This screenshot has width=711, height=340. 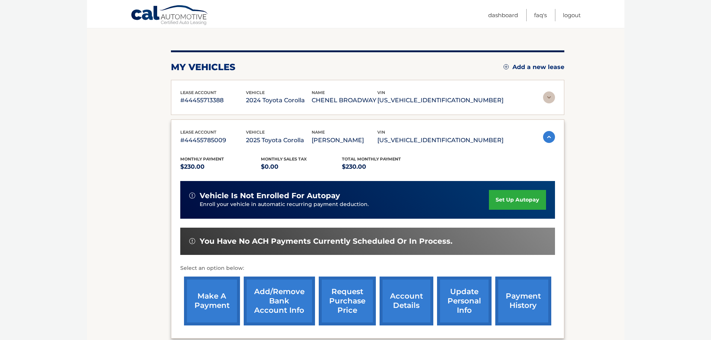 What do you see at coordinates (549, 137) in the screenshot?
I see `img: accordion-active.svg` at bounding box center [549, 137].